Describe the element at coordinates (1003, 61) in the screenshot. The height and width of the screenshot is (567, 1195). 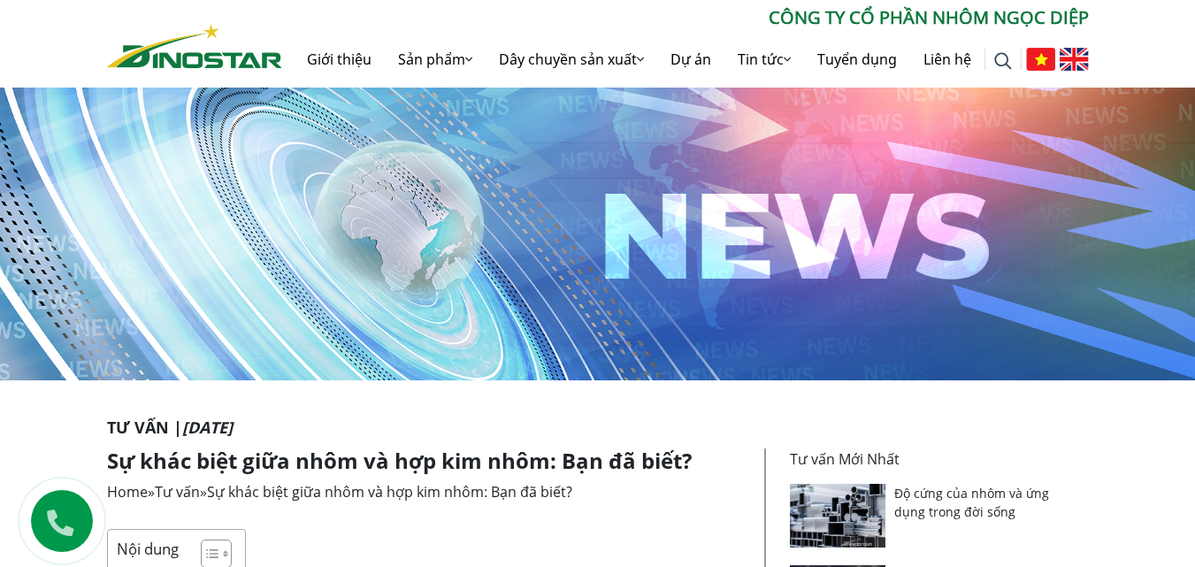
I see `img: search` at that location.